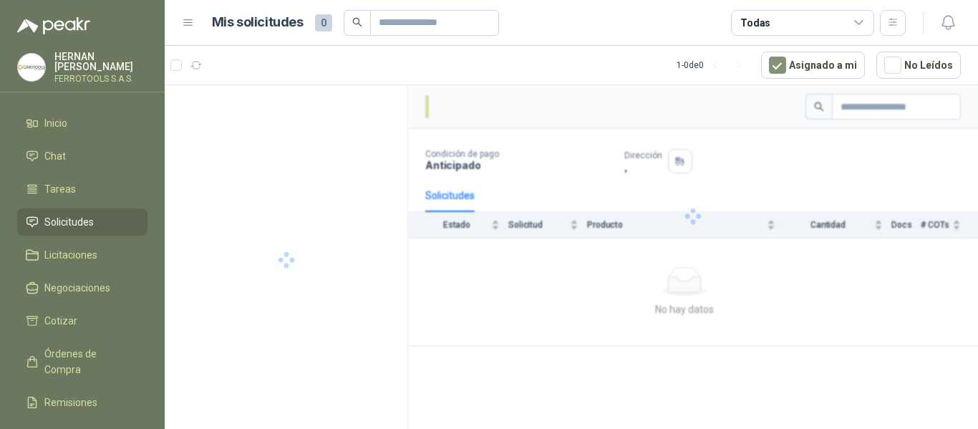 The image size is (978, 429). What do you see at coordinates (713, 65) in the screenshot?
I see `div: 1 - 0 de 0` at bounding box center [713, 65].